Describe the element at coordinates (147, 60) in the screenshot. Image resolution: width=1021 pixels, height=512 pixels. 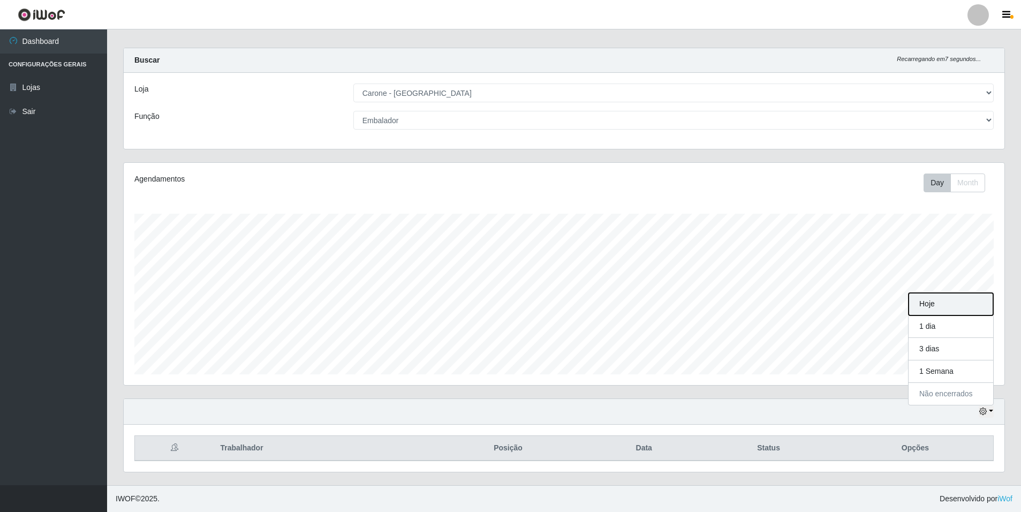
I see `strong: Buscar` at that location.